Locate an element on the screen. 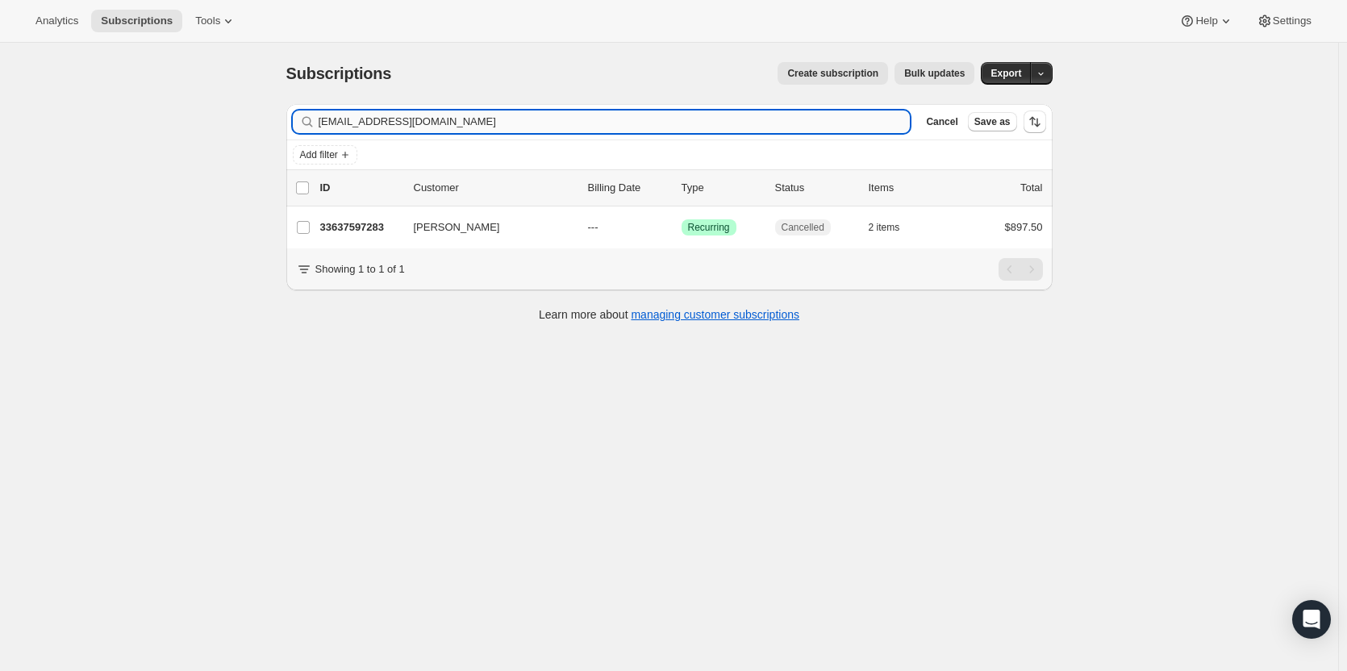  p: Showing 1 to 1 of 1 is located at coordinates (360, 269).